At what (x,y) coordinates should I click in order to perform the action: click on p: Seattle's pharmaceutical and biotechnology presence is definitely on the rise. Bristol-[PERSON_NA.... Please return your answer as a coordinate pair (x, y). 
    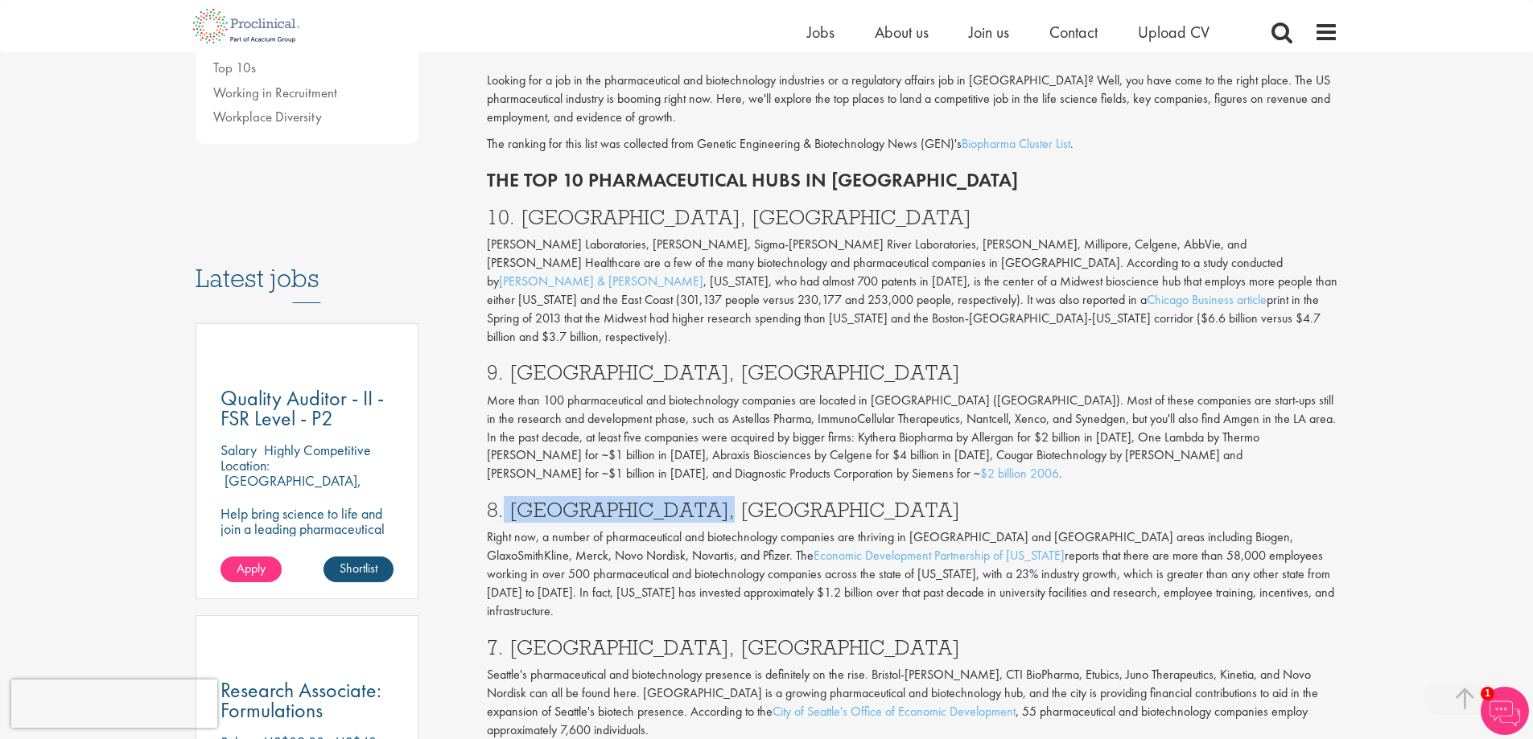
    Looking at the image, I should click on (912, 702).